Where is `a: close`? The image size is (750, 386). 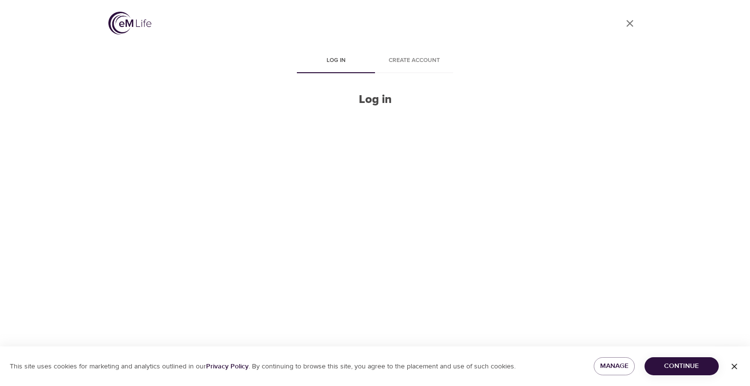 a: close is located at coordinates (630, 23).